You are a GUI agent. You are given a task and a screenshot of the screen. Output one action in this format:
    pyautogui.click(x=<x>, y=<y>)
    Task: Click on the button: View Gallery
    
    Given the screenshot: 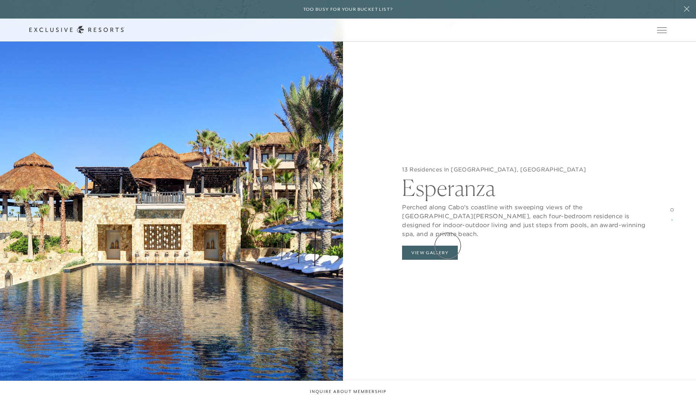 What is the action you would take?
    pyautogui.click(x=430, y=253)
    